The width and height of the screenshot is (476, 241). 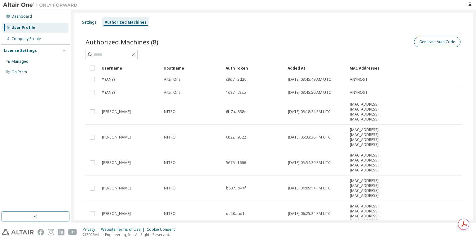 I want to click on img: facebook.svg, so click(x=41, y=232).